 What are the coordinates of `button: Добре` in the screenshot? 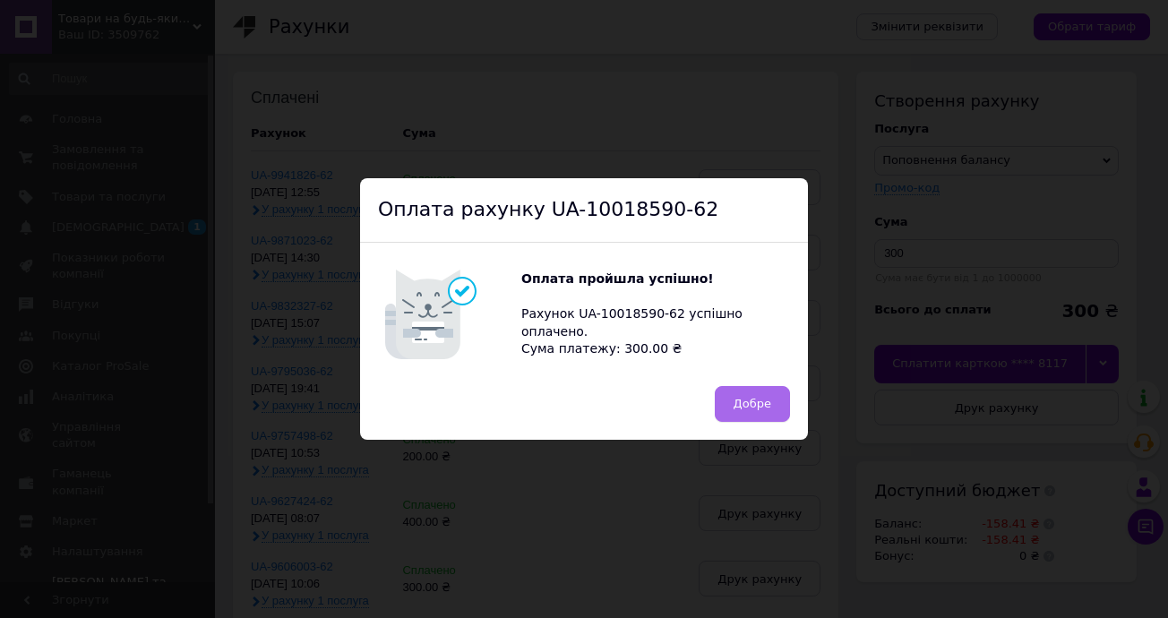 It's located at (752, 404).